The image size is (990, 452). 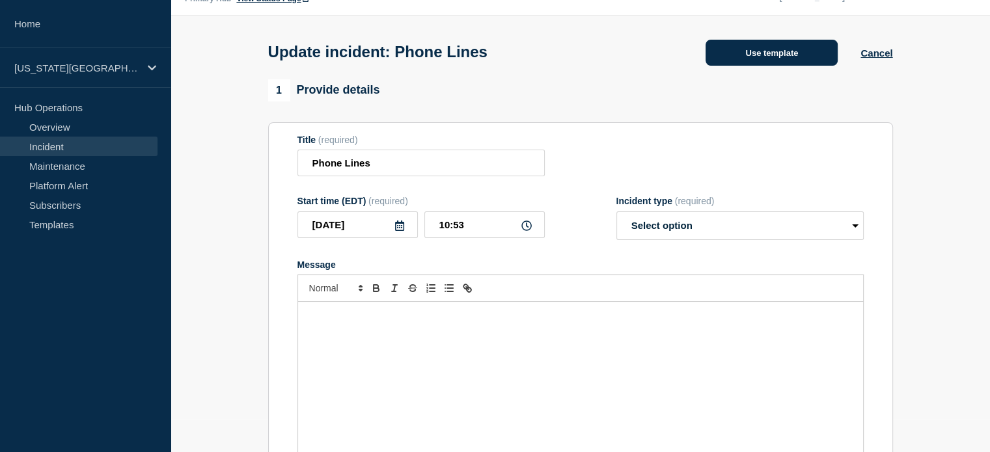 I want to click on button: Toggle ordered list, so click(x=431, y=288).